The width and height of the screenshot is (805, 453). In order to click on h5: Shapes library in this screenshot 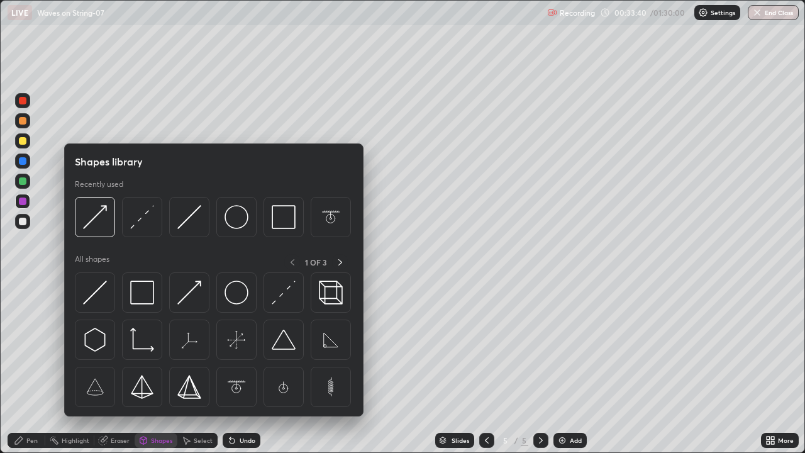, I will do `click(109, 162)`.